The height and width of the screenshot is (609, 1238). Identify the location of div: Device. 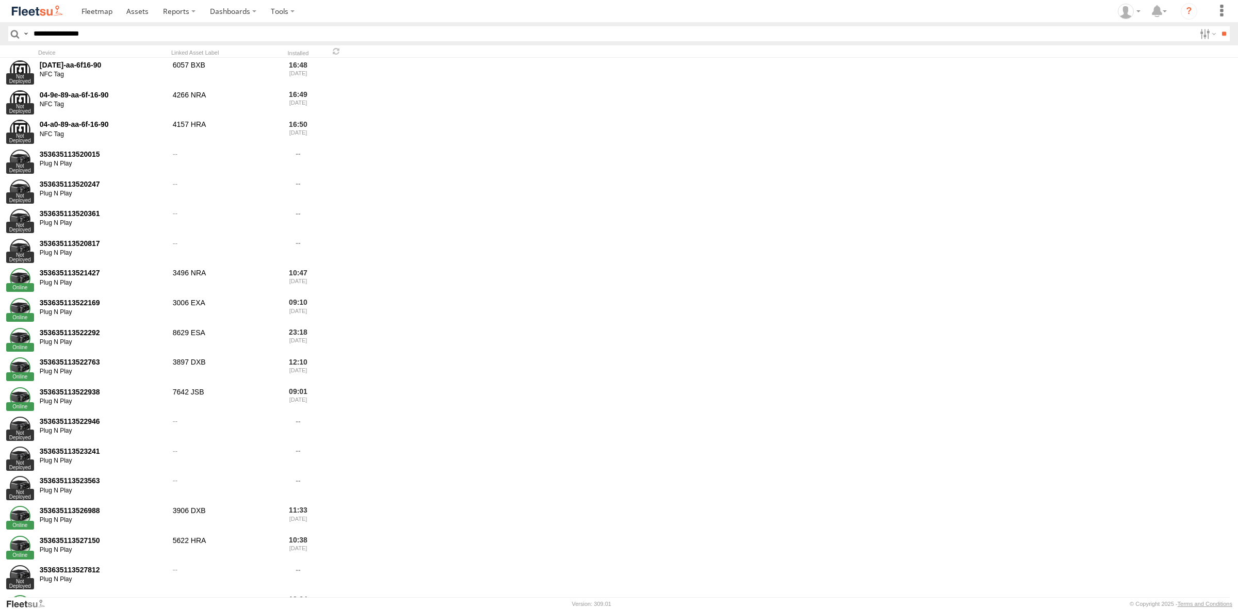
(103, 53).